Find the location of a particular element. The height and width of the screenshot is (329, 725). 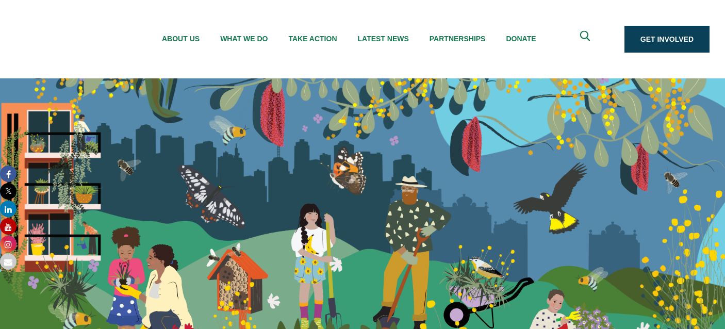

span: Partnerships is located at coordinates (457, 39).